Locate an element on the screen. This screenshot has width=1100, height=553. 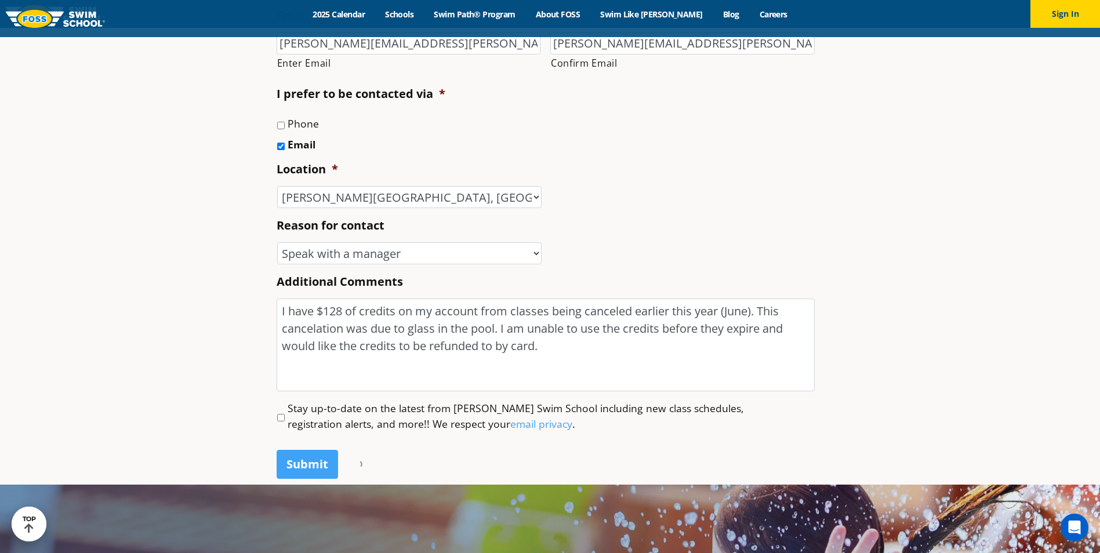
a: 2025 Calendar is located at coordinates (339, 14).